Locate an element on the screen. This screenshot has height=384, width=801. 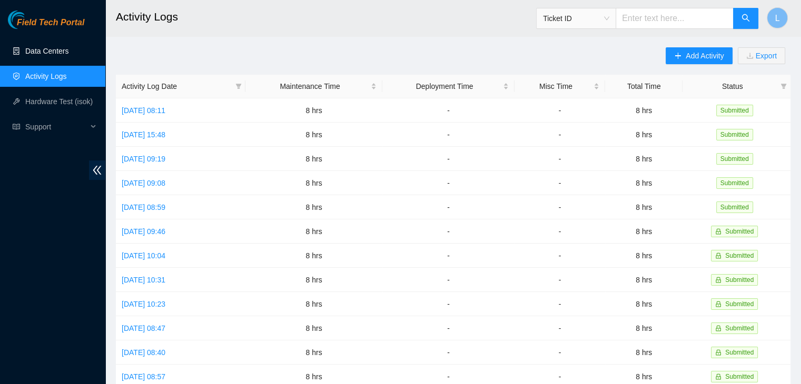
span: L is located at coordinates (777, 18).